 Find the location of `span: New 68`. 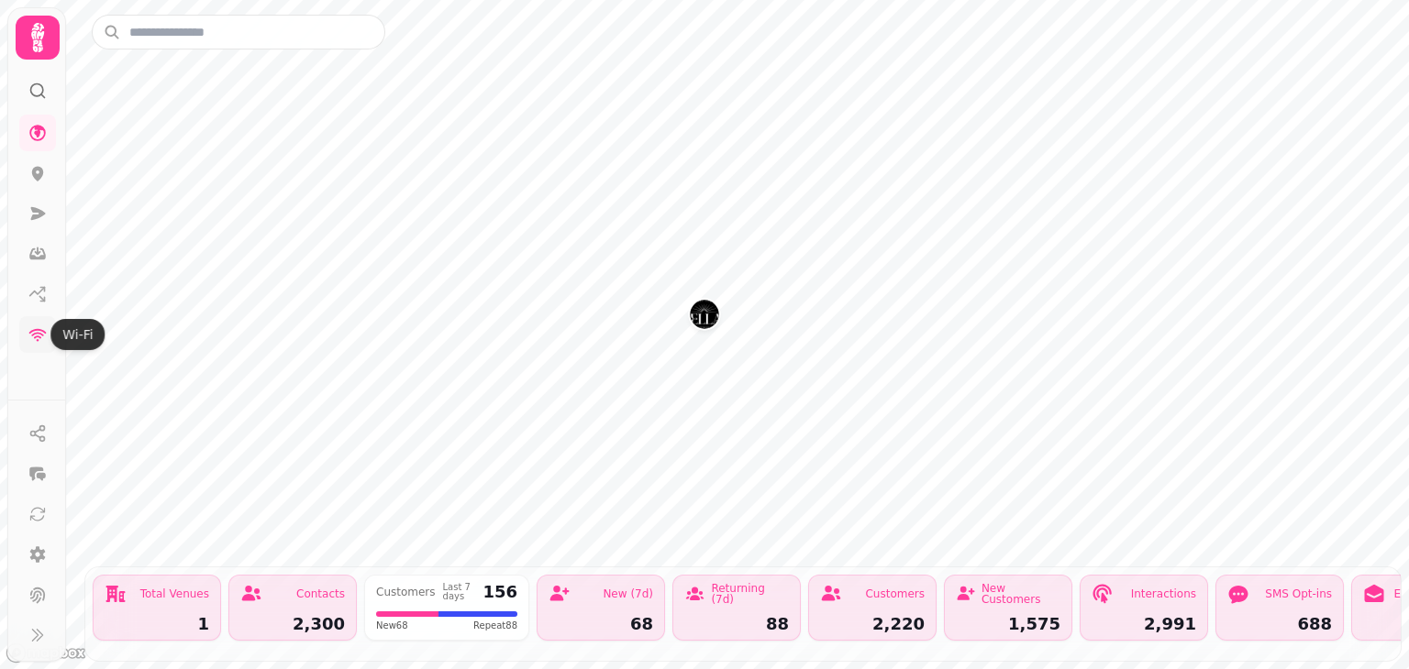

span: New 68 is located at coordinates (392, 625).